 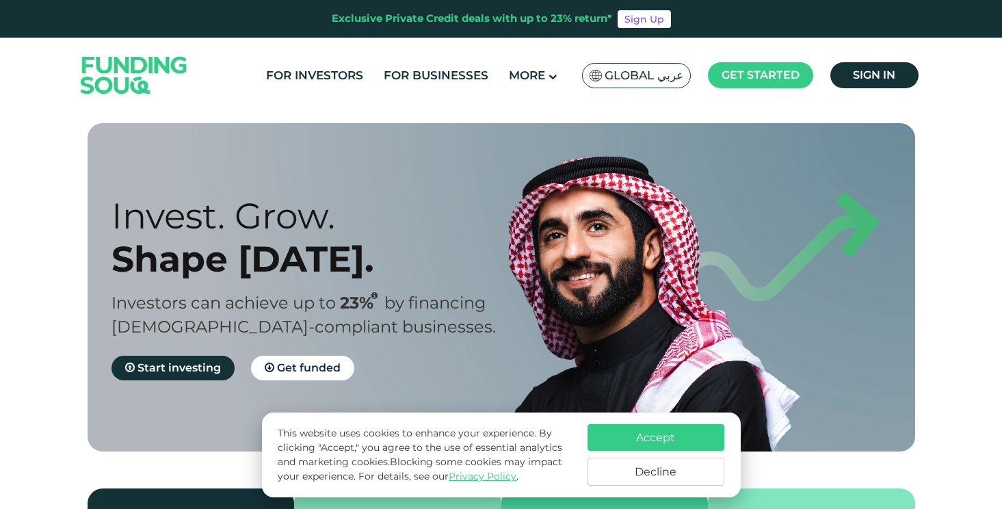 What do you see at coordinates (472, 18) in the screenshot?
I see `div: Exclusive Private Credit deals with up to 23% return*` at bounding box center [472, 18].